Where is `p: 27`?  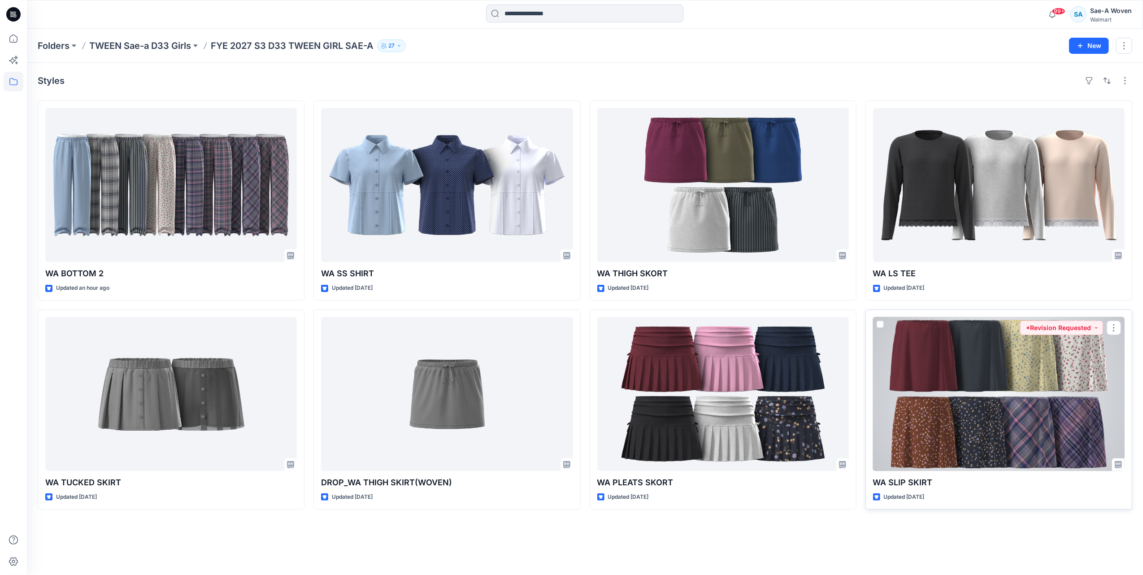 p: 27 is located at coordinates (391, 46).